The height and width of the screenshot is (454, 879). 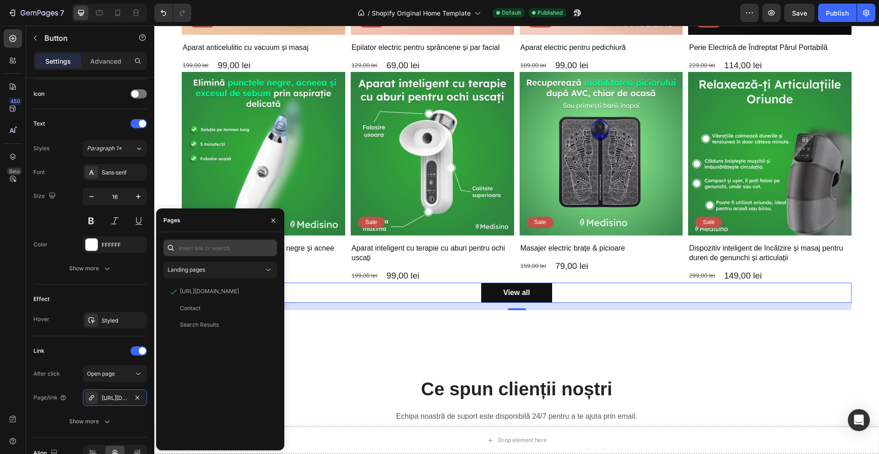 What do you see at coordinates (45, 196) in the screenshot?
I see `div: Size` at bounding box center [45, 196].